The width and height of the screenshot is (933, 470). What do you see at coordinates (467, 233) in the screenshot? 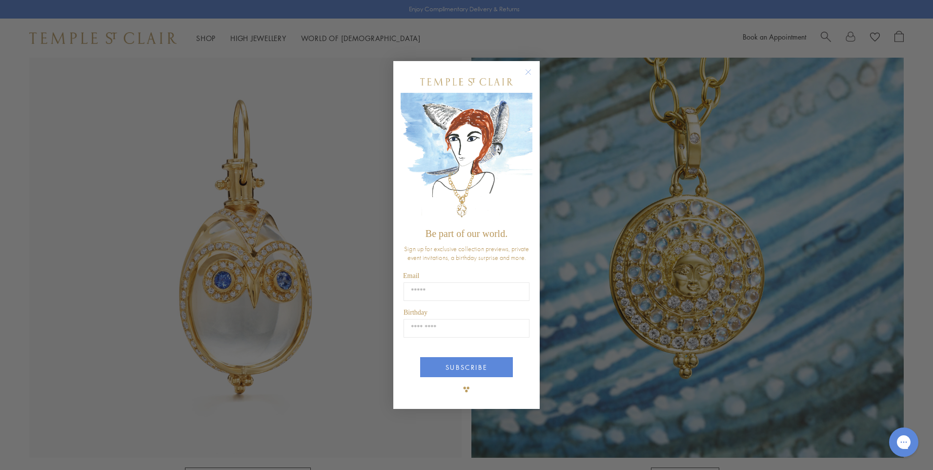
I see `span: Be part of our world.` at bounding box center [467, 233].